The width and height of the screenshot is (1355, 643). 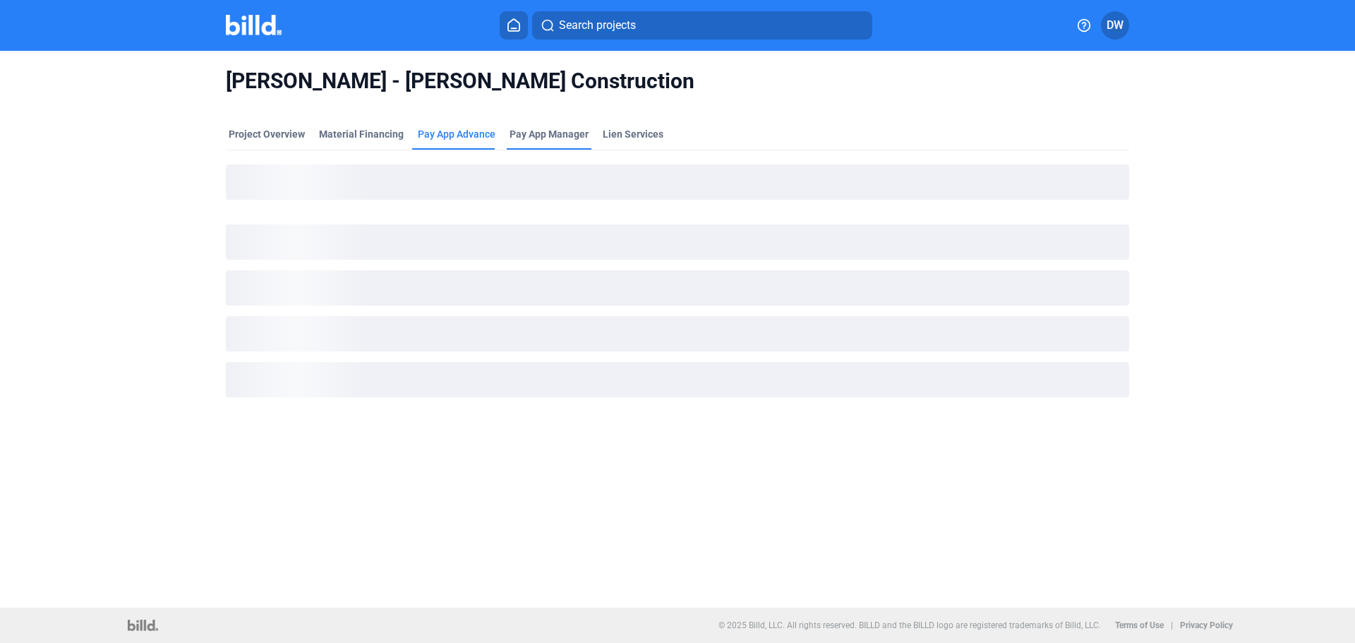 I want to click on div: Material Financing, so click(x=361, y=134).